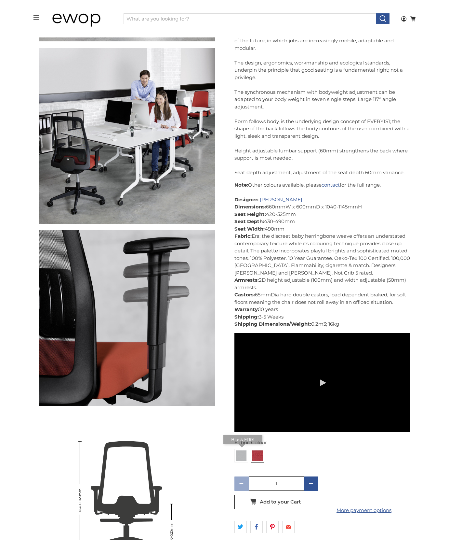  I want to click on button: Add to your Cart, so click(277, 501).